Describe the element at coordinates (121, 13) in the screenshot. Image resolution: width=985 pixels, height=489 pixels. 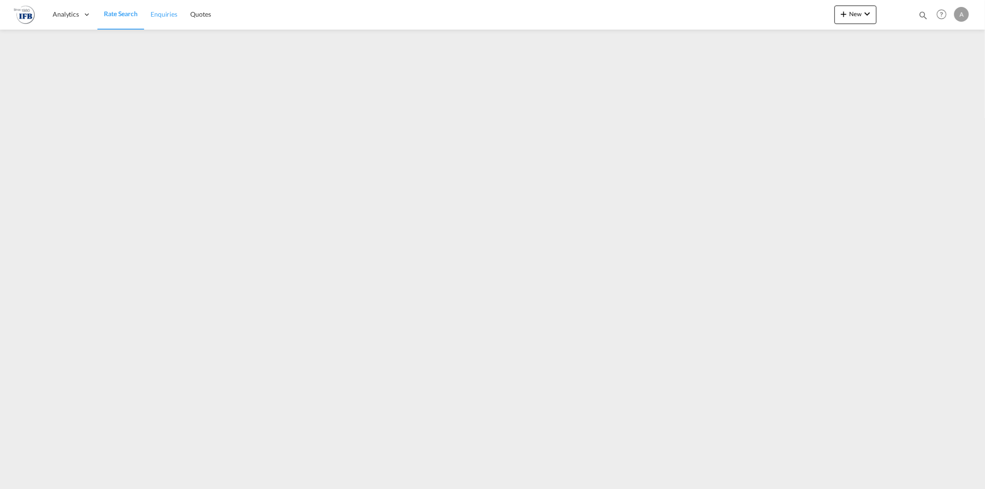
I see `span: Rate Search` at that location.